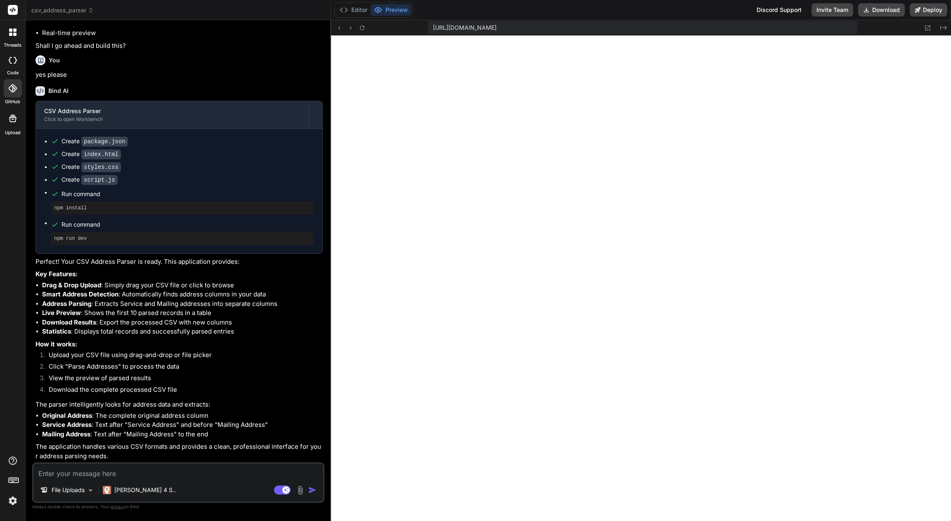  What do you see at coordinates (779, 10) in the screenshot?
I see `div: Discord Support` at bounding box center [779, 10].